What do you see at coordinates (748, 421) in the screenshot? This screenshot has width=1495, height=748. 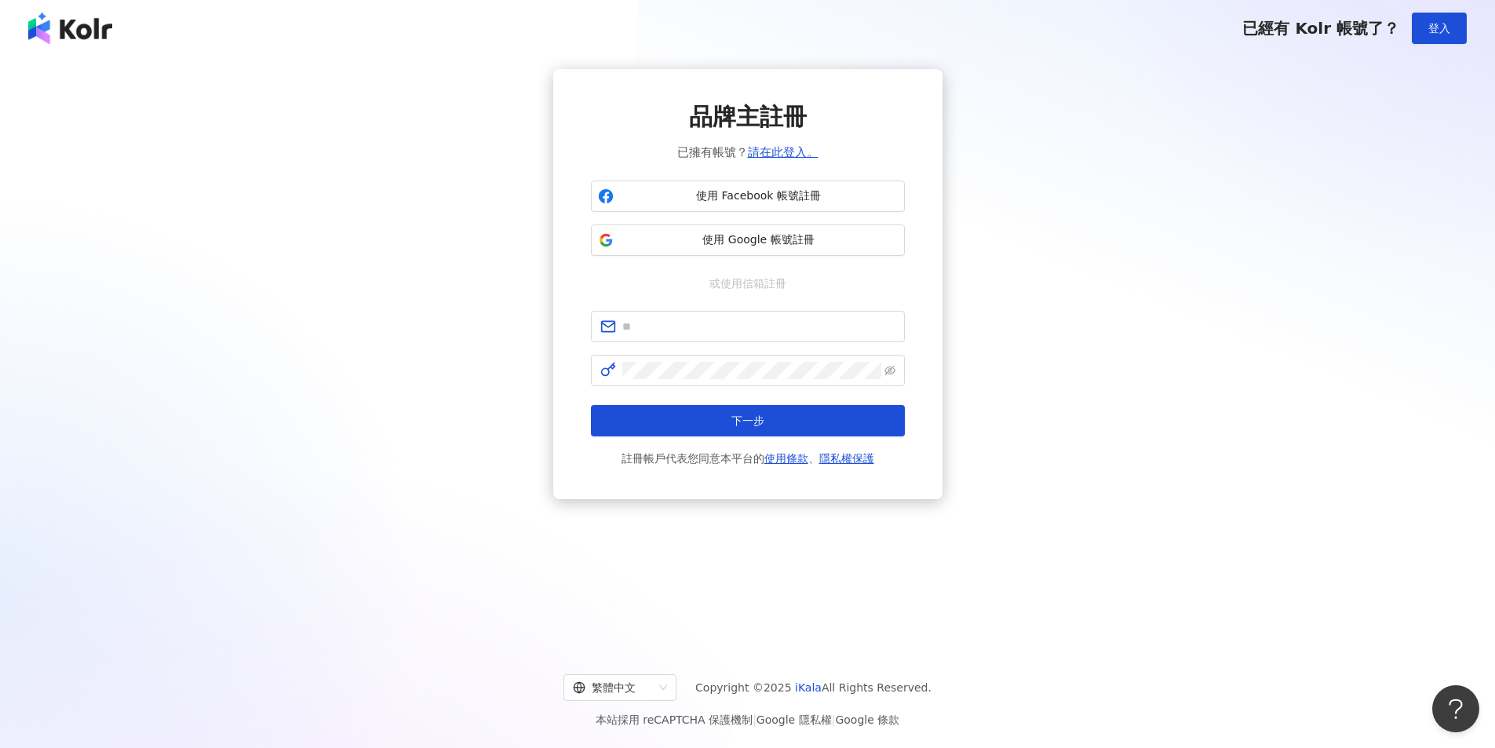 I see `button: 下一步` at bounding box center [748, 421].